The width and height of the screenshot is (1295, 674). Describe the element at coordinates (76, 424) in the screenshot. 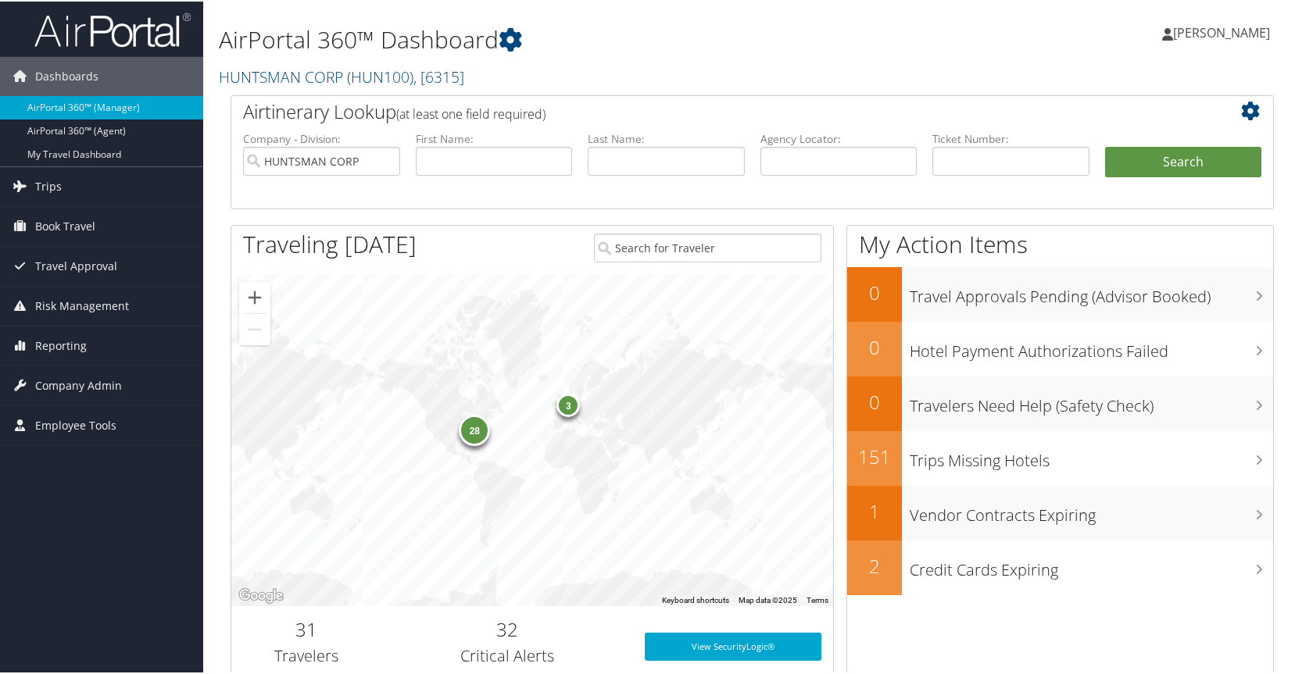

I see `span: Employee Tools` at that location.